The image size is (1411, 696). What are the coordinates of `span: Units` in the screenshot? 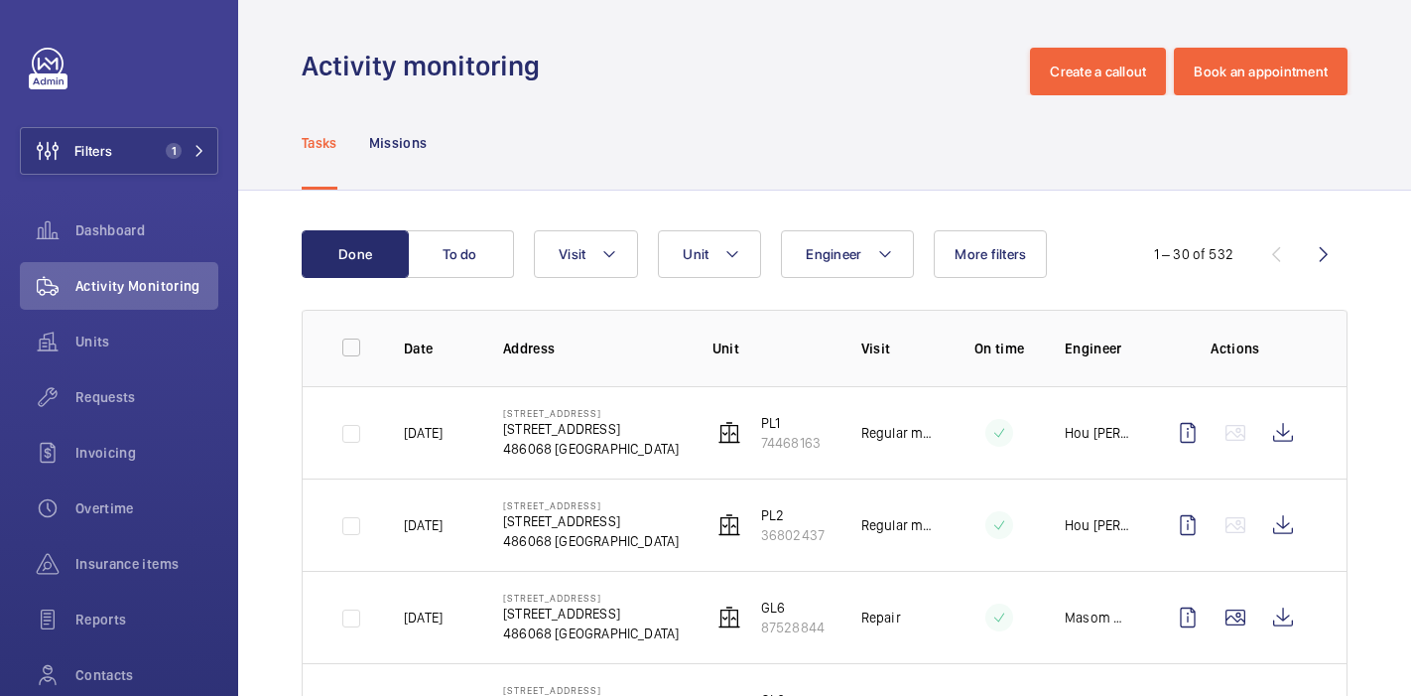 It's located at (147, 341).